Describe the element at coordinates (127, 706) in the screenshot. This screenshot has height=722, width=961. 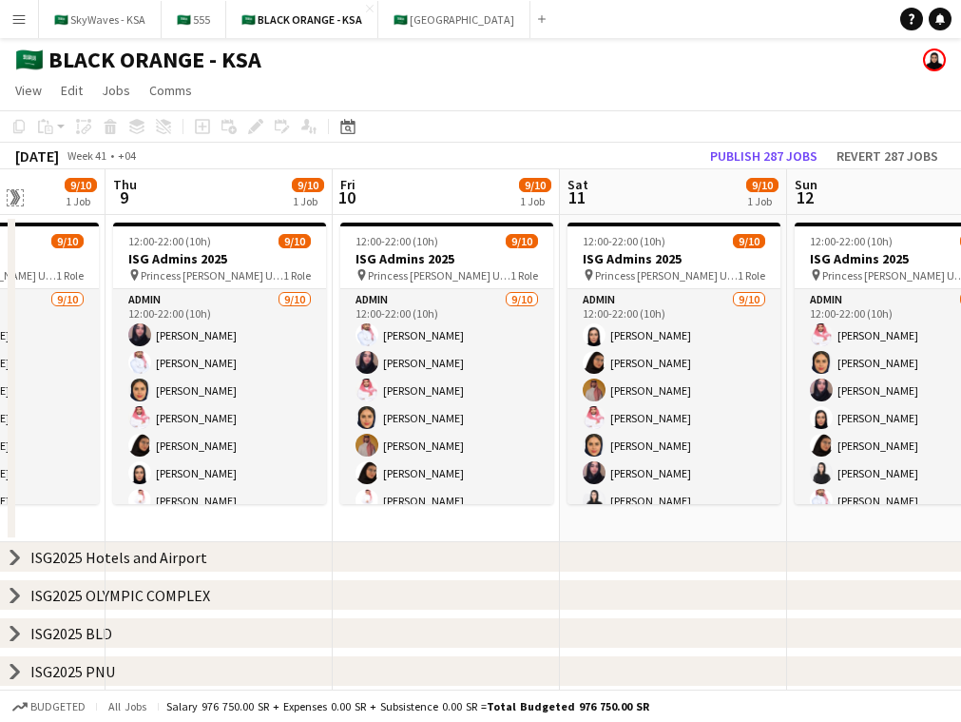
I see `span: All jobs` at that location.